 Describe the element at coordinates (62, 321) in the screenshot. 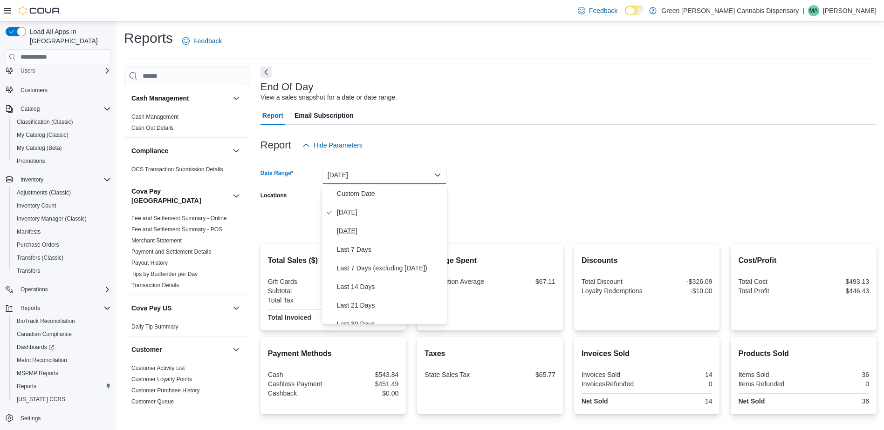

I see `span: BioTrack Reconciliation` at that location.